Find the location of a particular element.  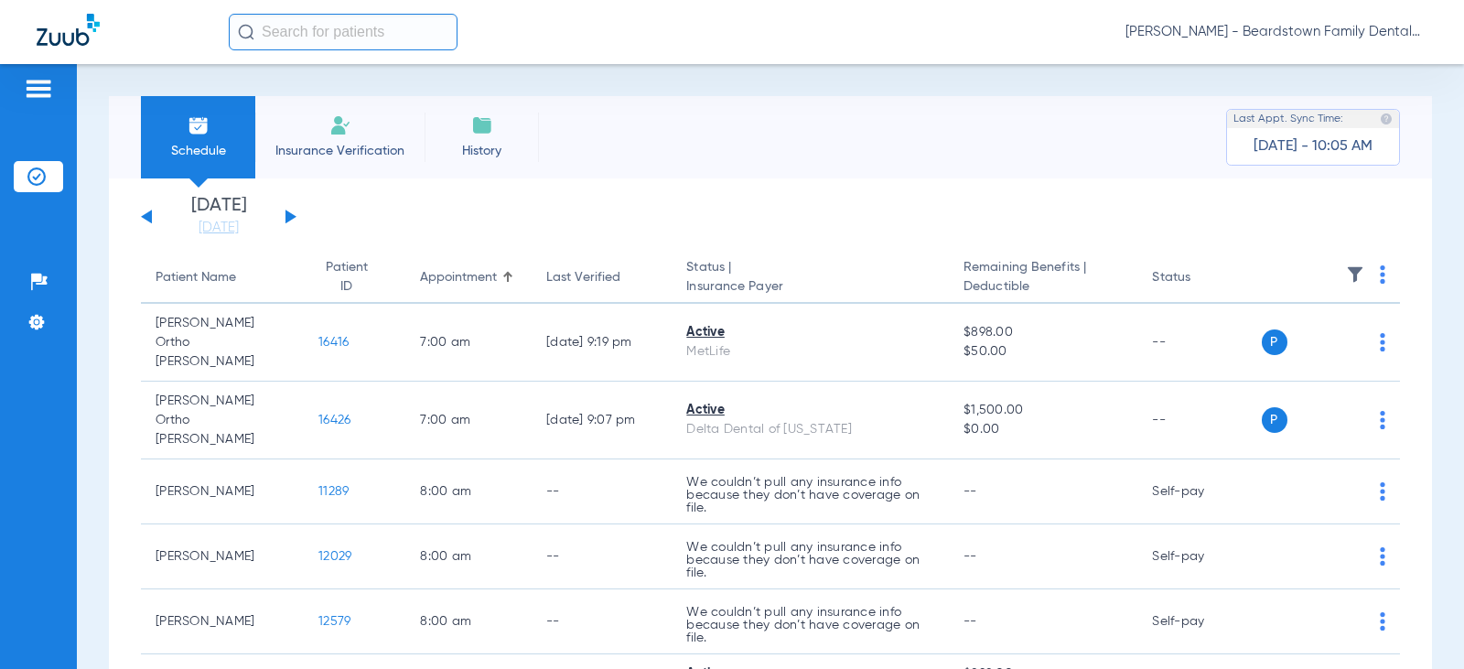

th: Status | is located at coordinates (810, 278).